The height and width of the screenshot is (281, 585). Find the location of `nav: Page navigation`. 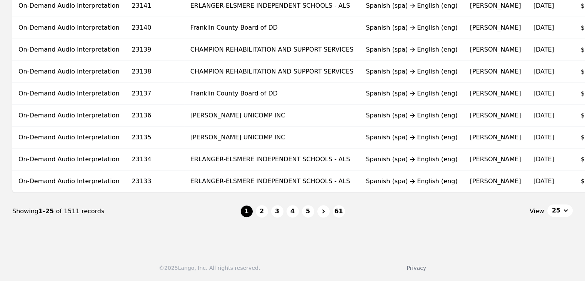

nav: Page navigation is located at coordinates (293, 211).